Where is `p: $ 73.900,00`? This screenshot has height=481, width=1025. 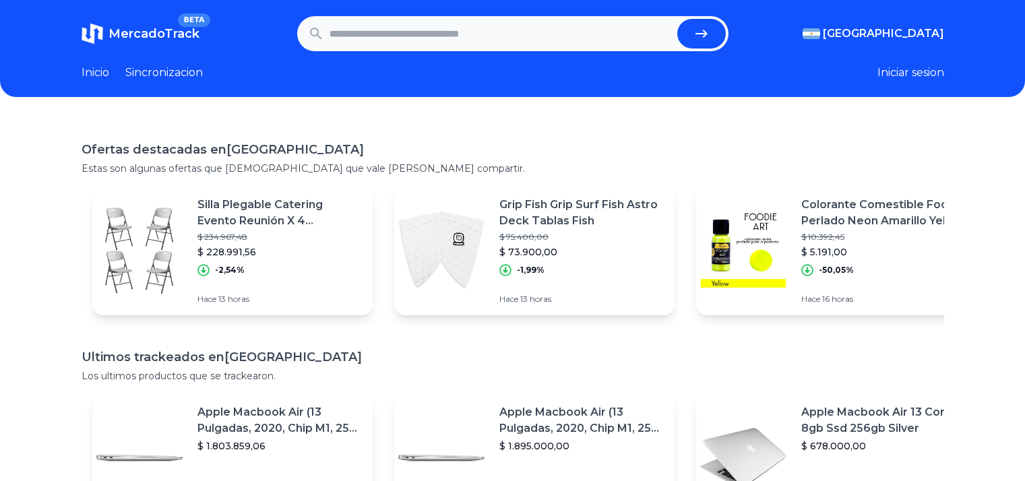
p: $ 73.900,00 is located at coordinates (581, 252).